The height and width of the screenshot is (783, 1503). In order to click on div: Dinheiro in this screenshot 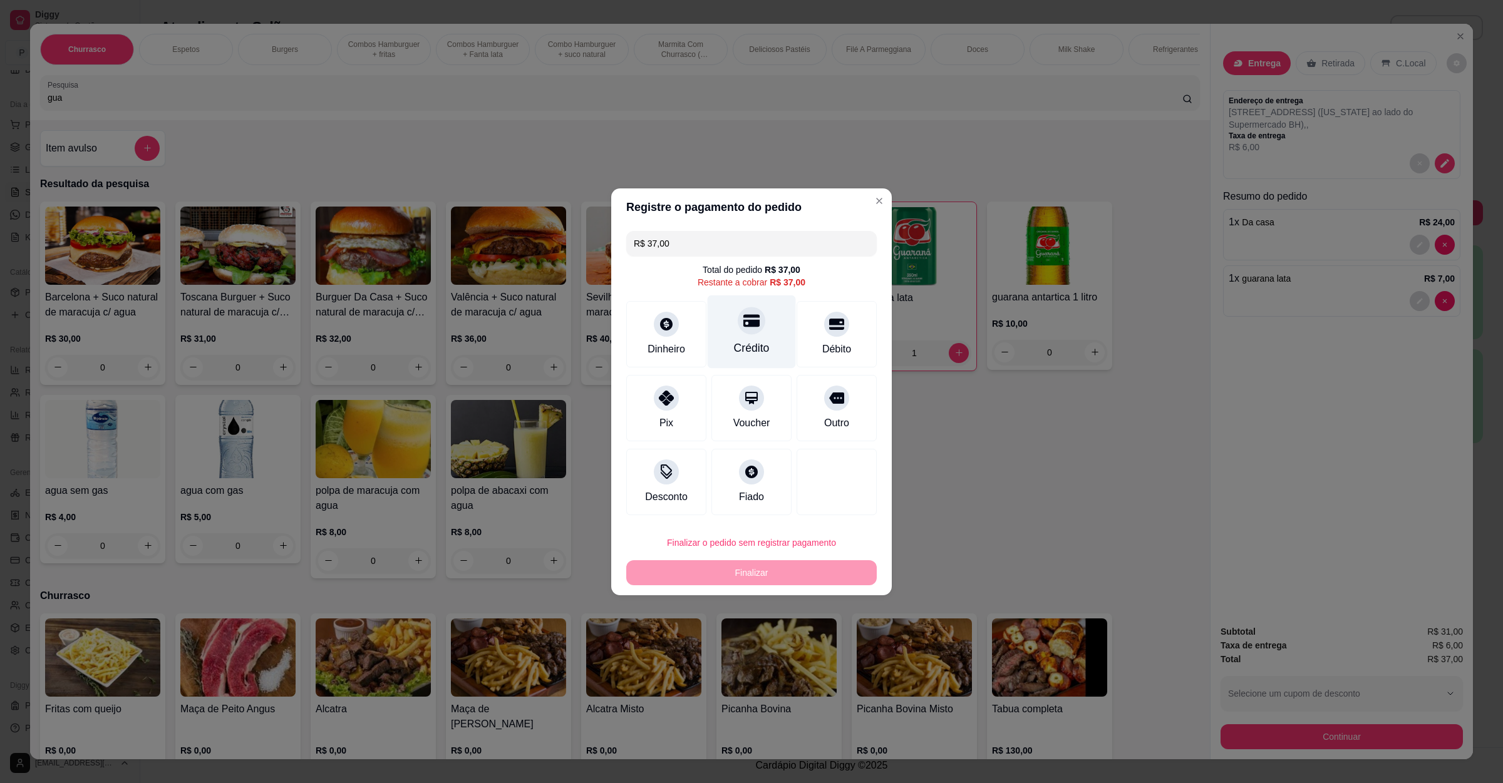, I will do `click(666, 349)`.